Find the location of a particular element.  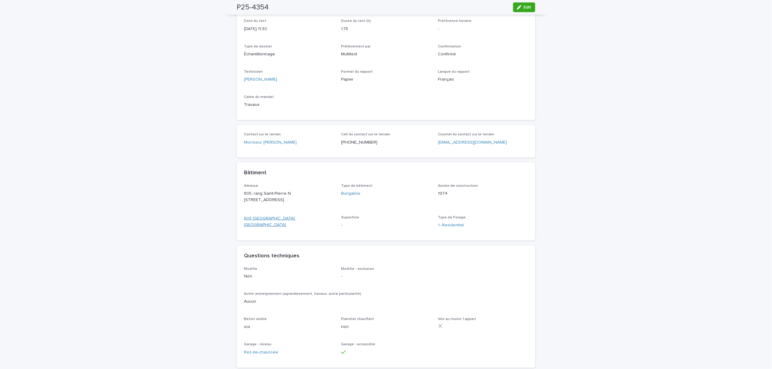

p: Confirmé is located at coordinates (483, 54).